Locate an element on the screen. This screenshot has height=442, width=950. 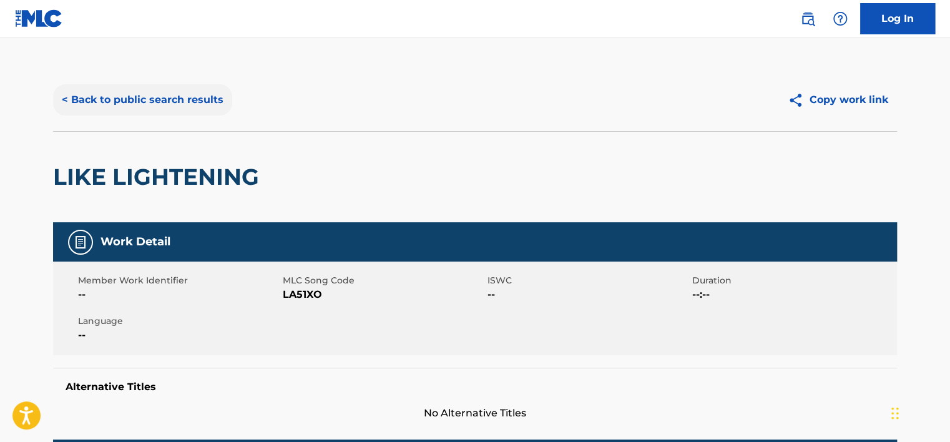
button: < Back to public search results is located at coordinates (142, 100).